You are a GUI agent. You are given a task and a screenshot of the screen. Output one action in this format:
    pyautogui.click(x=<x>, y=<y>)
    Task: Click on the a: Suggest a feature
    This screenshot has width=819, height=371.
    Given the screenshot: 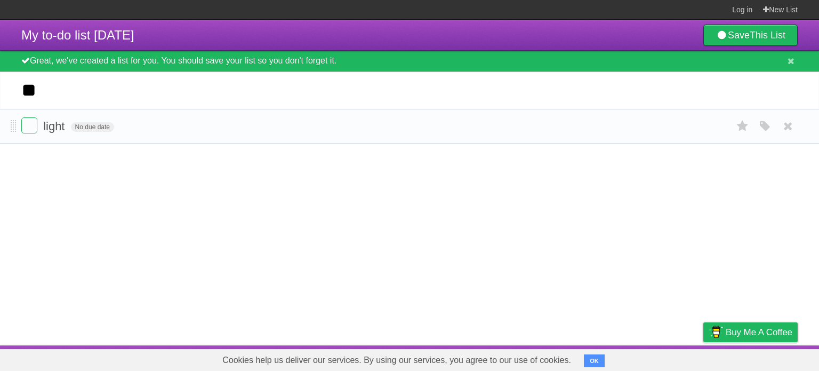 What is the action you would take?
    pyautogui.click(x=764, y=358)
    